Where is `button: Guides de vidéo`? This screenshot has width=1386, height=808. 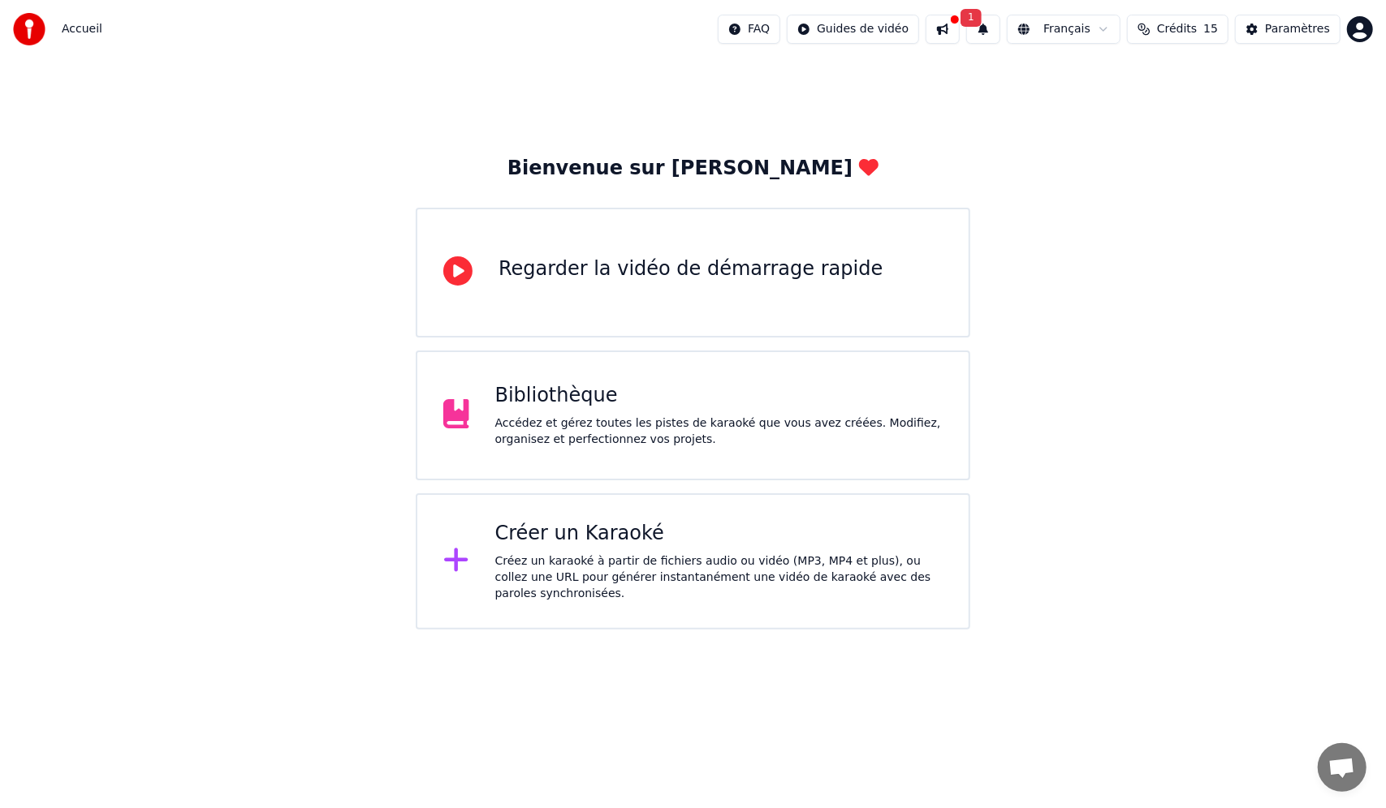
button: Guides de vidéo is located at coordinates (852, 29).